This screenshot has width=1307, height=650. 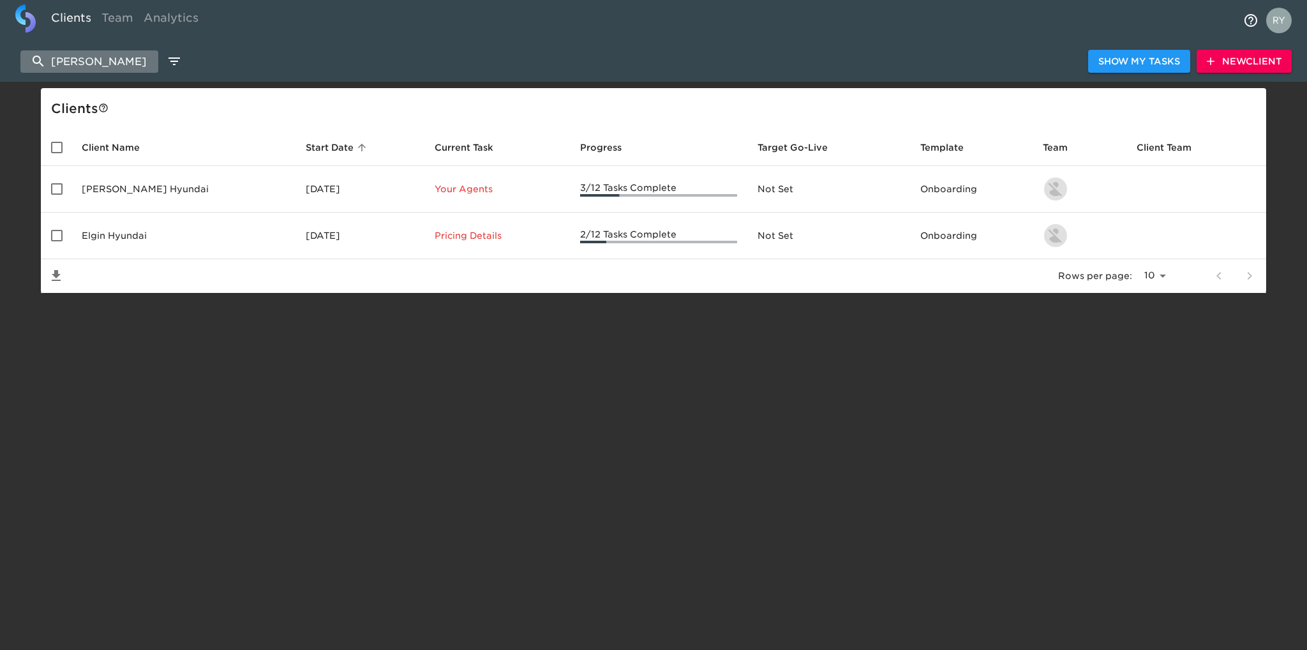 I want to click on select: rows per page, so click(x=1154, y=276).